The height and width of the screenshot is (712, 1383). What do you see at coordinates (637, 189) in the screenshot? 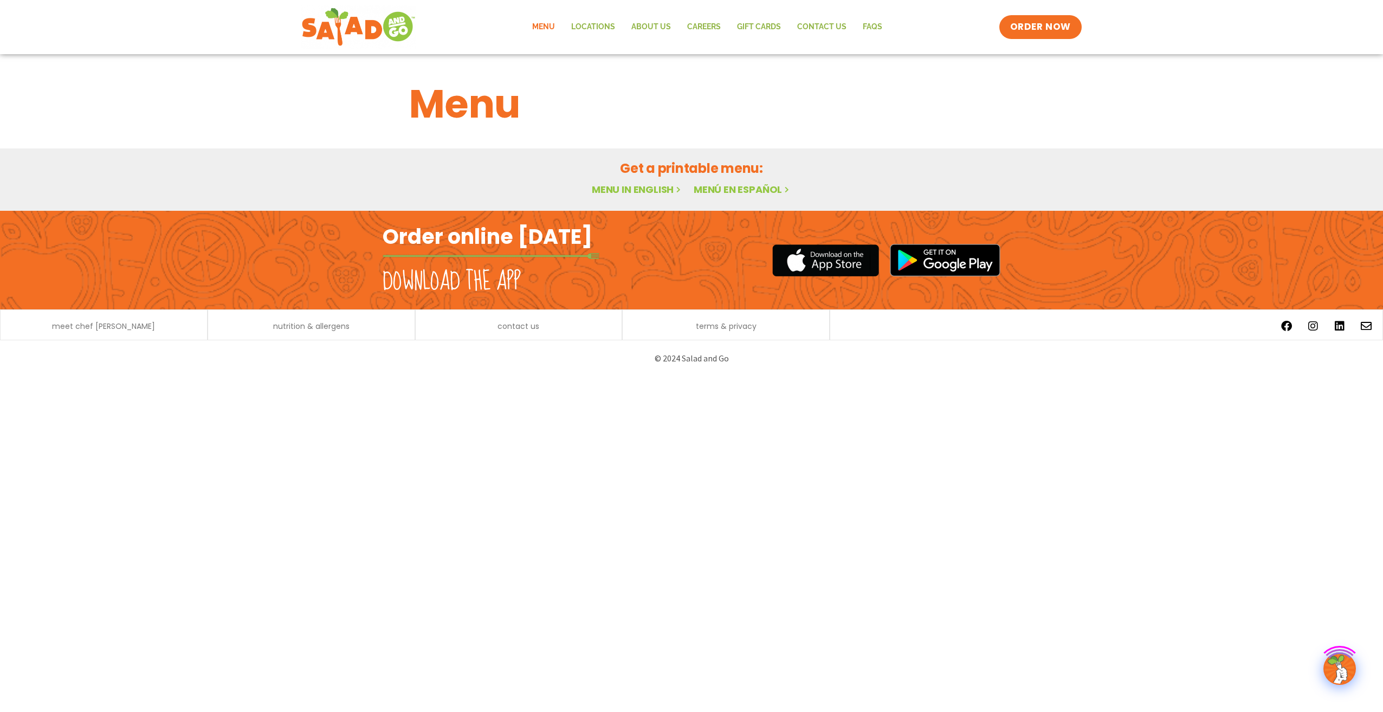
I see `a: Menu in English` at bounding box center [637, 189].